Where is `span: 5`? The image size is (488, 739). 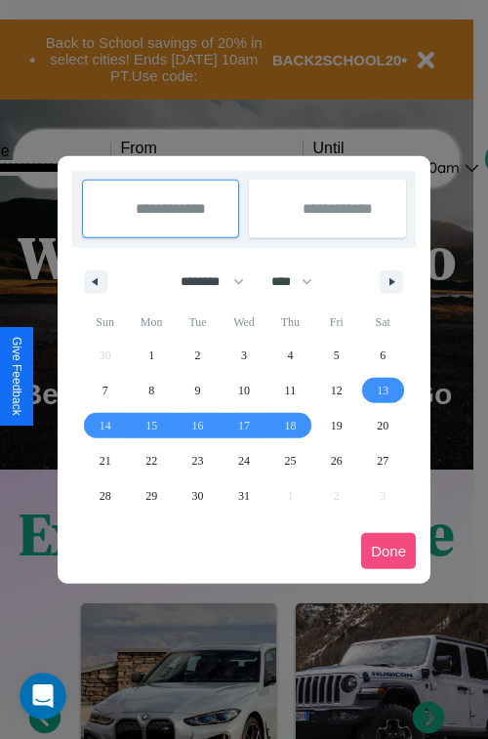 span: 5 is located at coordinates (337, 355).